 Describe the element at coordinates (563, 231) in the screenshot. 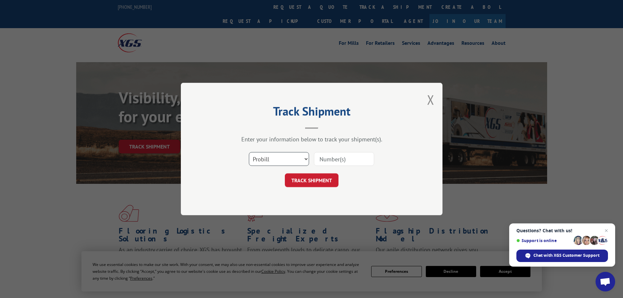

I see `span: Questions? Chat with us!` at that location.